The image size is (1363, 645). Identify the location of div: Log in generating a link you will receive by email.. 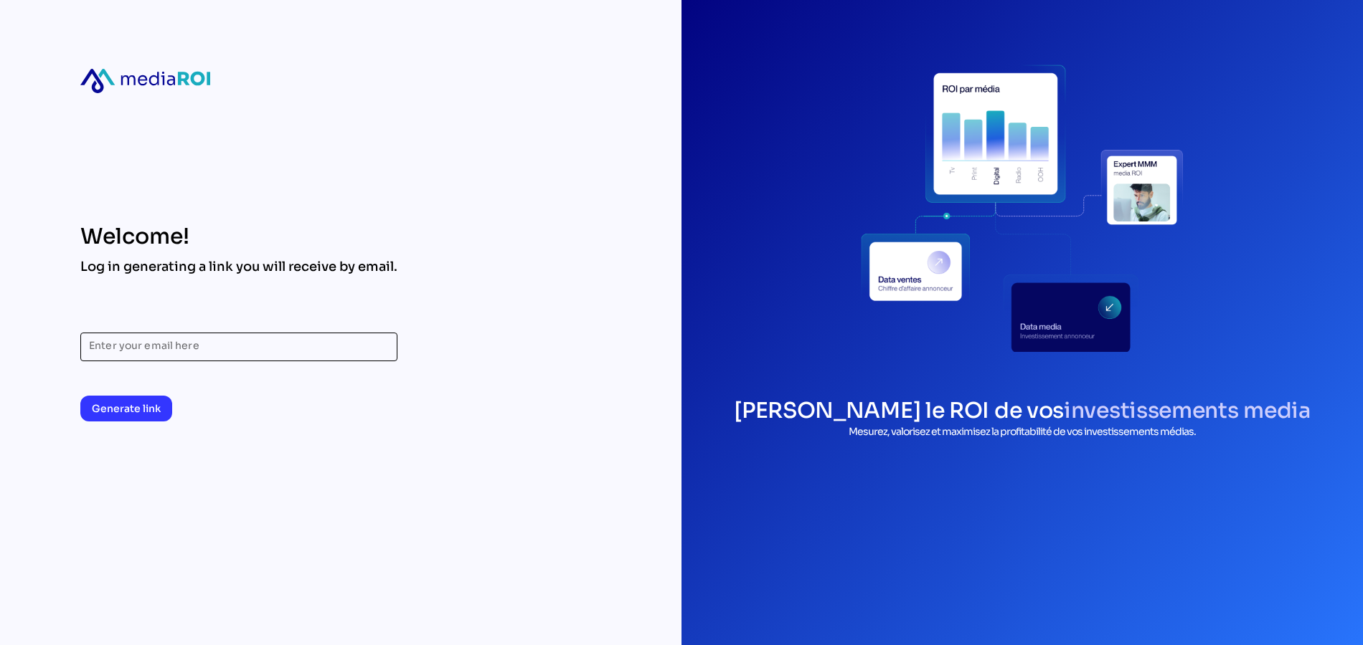
(239, 267).